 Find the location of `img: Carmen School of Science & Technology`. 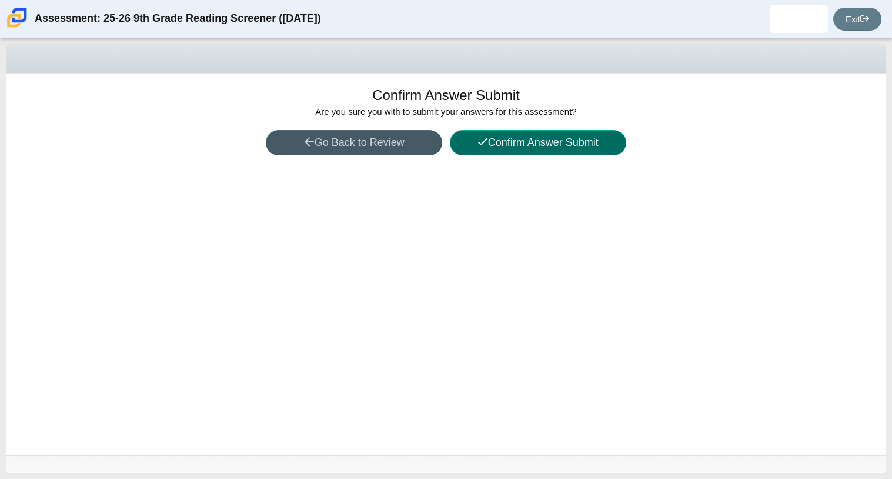

img: Carmen School of Science & Technology is located at coordinates (17, 18).